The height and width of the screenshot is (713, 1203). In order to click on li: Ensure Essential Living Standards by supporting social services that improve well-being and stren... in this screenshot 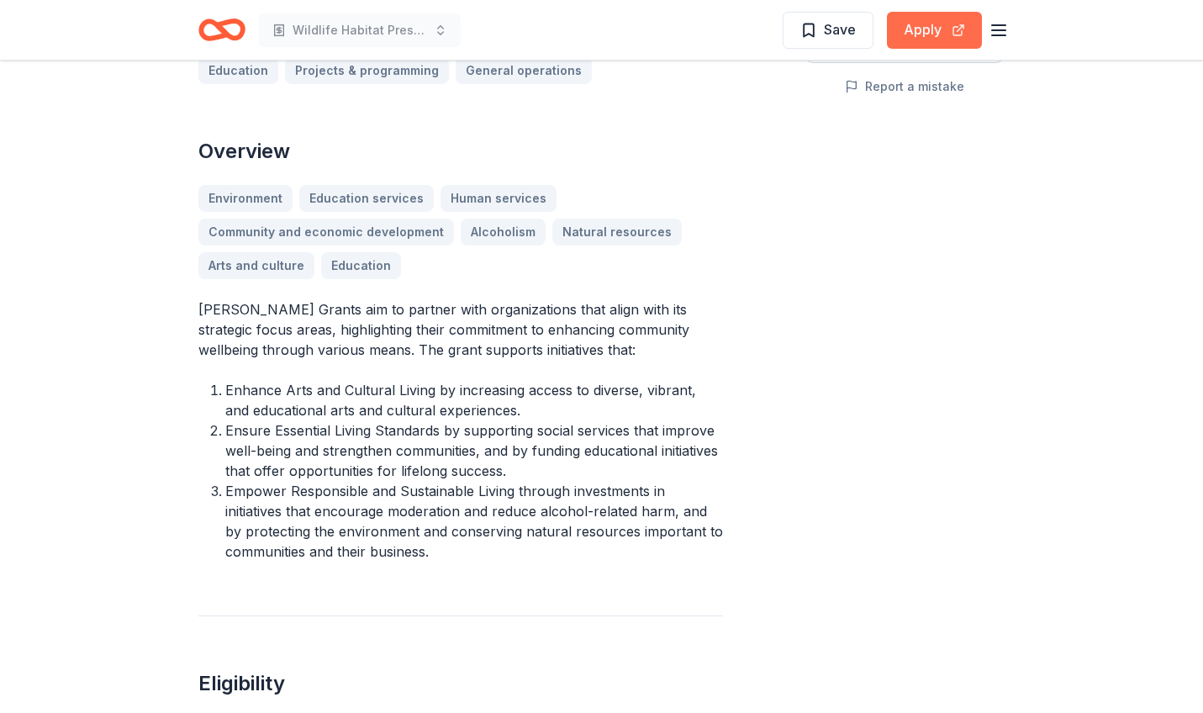, I will do `click(474, 451)`.